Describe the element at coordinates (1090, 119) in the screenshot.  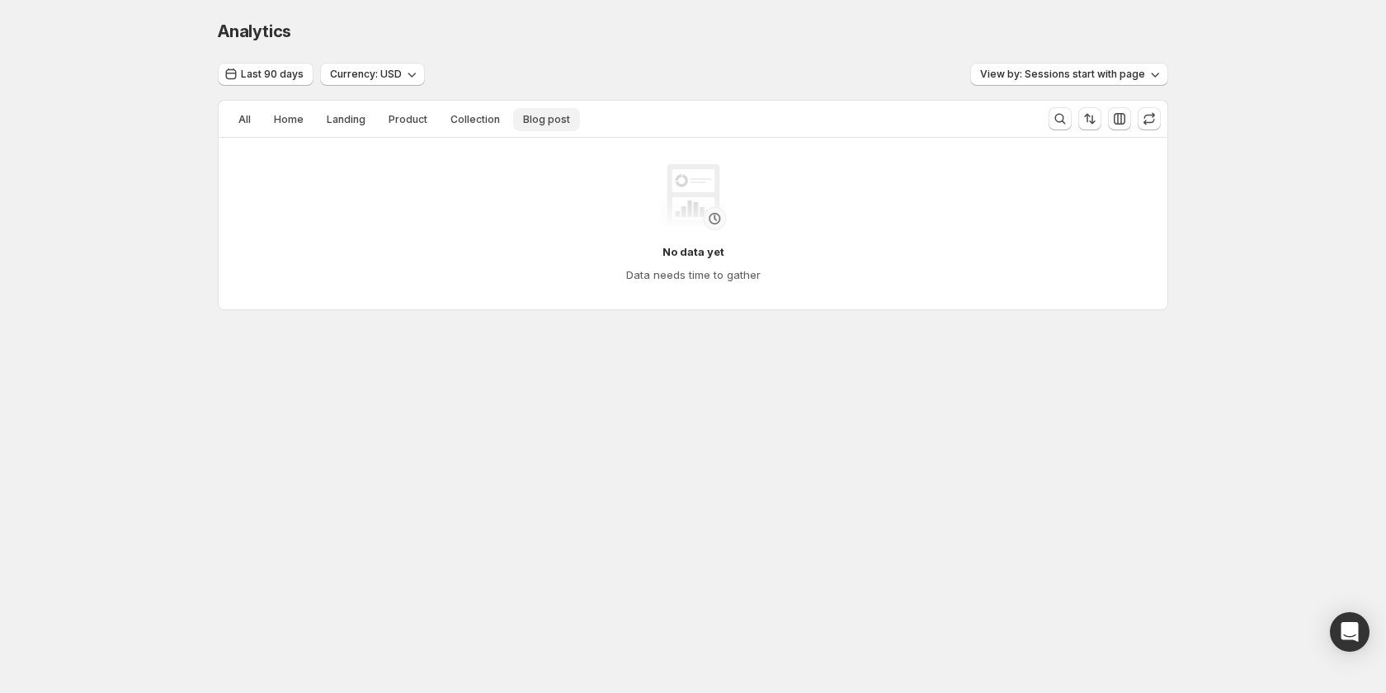
I see `button: Sort the results` at that location.